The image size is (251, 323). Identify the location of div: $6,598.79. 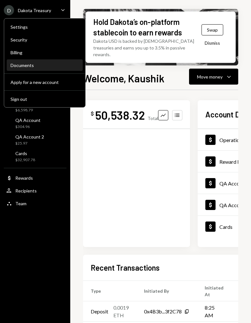
(35, 110).